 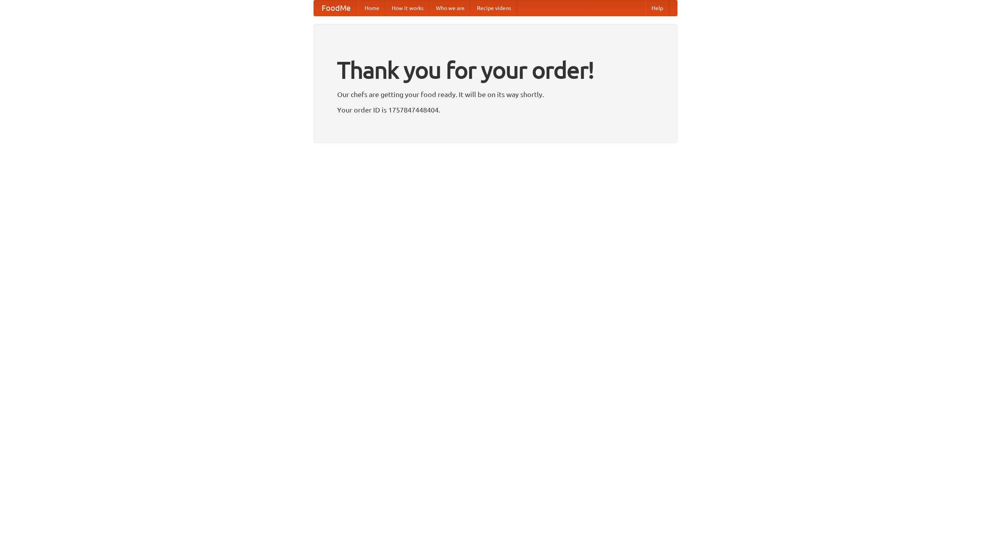 What do you see at coordinates (494, 8) in the screenshot?
I see `a: Recipe videos` at bounding box center [494, 8].